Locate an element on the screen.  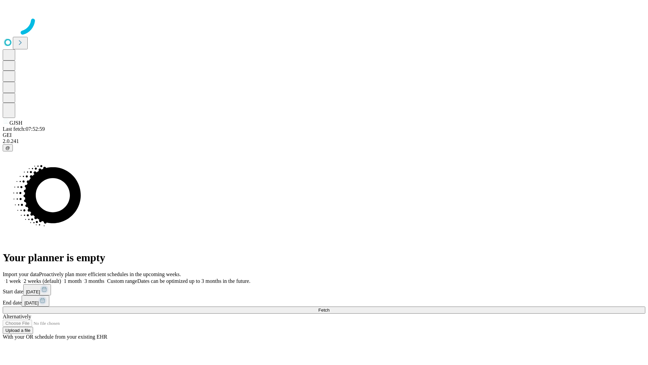
span: With your OR schedule from your existing EHR is located at coordinates (55, 336).